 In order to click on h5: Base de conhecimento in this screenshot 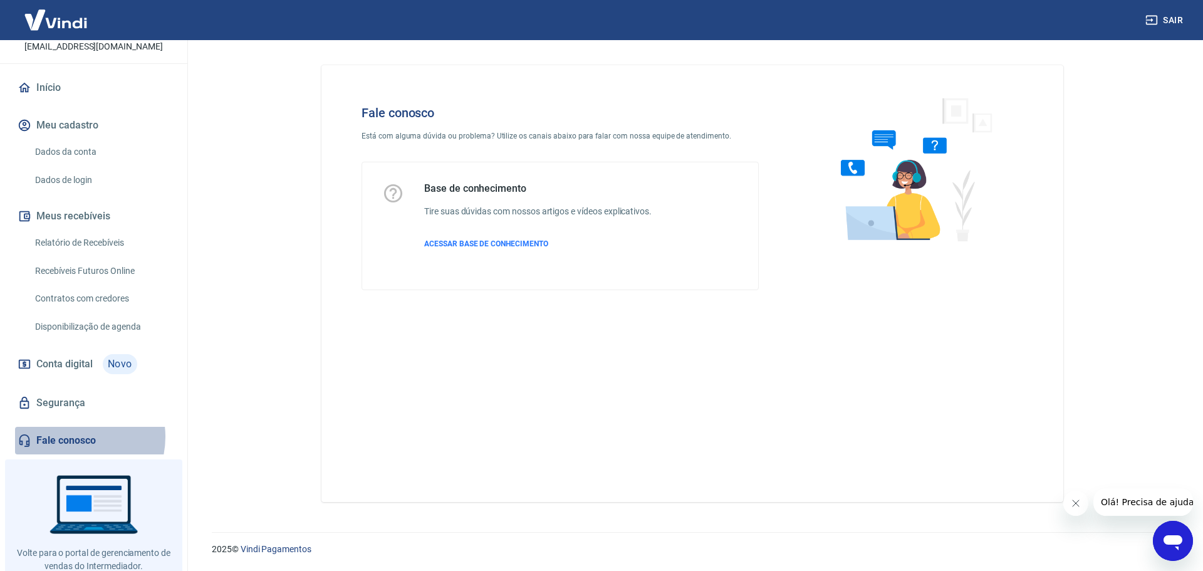, I will do `click(537, 189)`.